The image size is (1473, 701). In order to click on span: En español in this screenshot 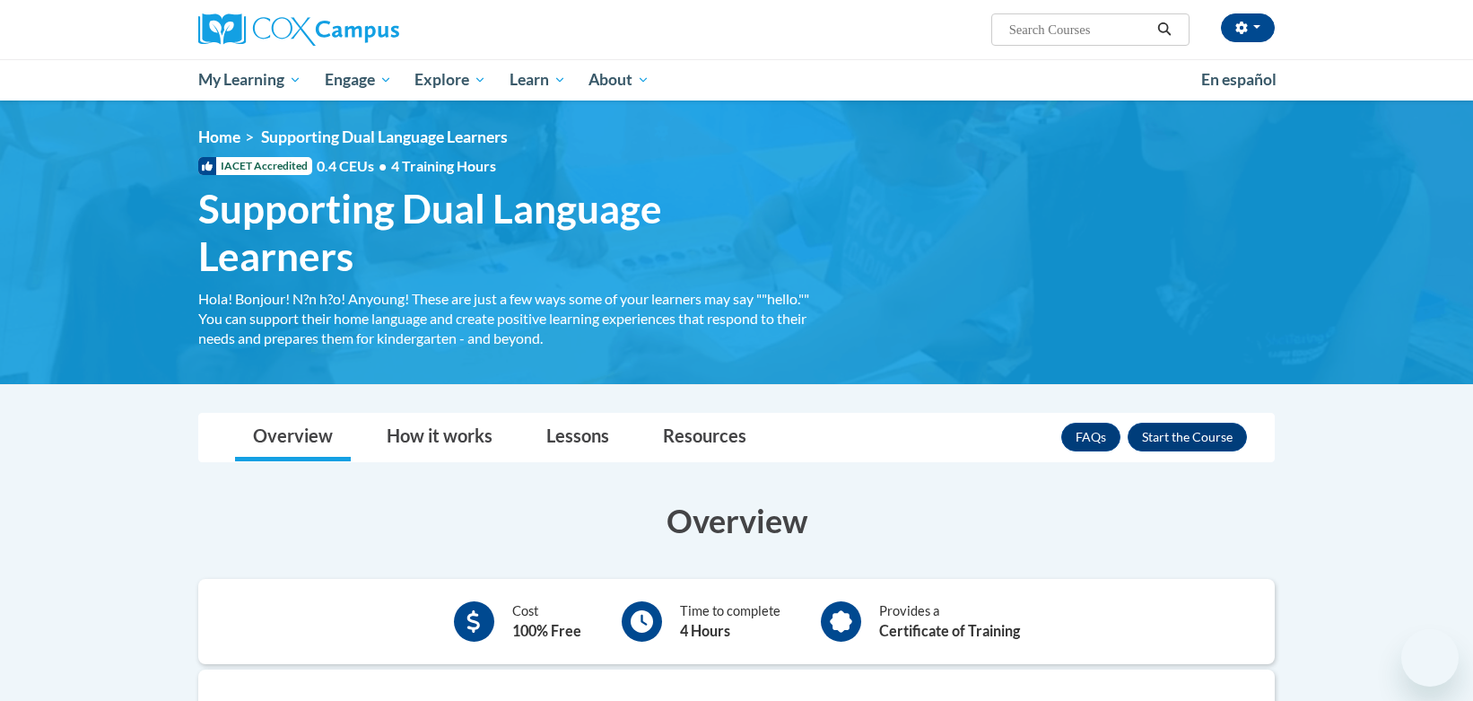, I will do `click(1239, 79)`.